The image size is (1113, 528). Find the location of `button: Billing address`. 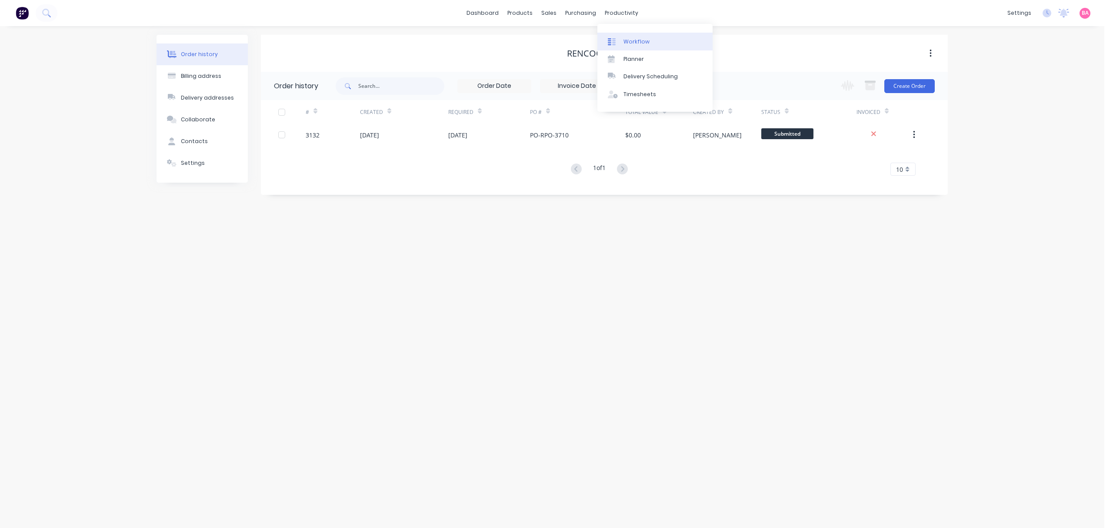

button: Billing address is located at coordinates (202, 76).